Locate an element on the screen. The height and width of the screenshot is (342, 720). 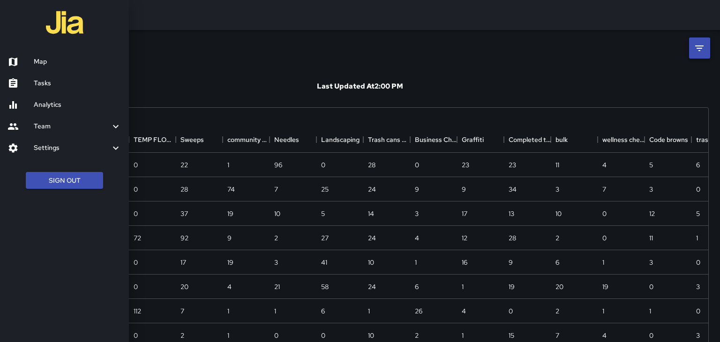
button: Sign Out is located at coordinates (64, 181).